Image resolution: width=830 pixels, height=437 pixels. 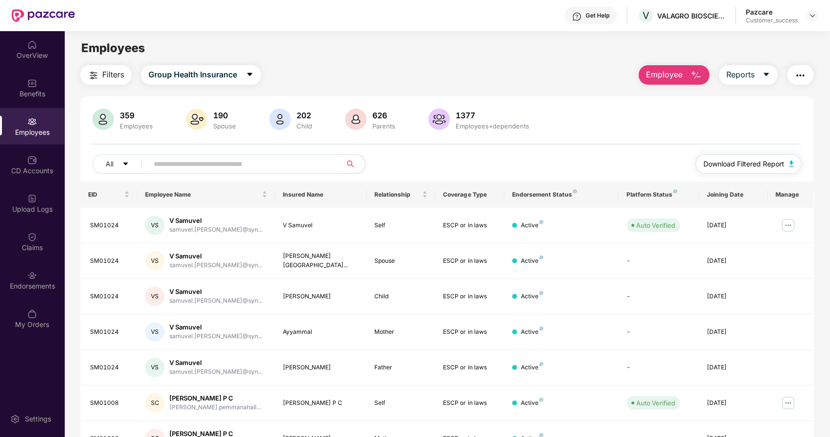 What do you see at coordinates (812, 16) in the screenshot?
I see `img: svg+xml;base64,PHN2ZyBpZD0iRHJvcGRvd24tMzJ4MzIiIHhtbG5zPSJodHRwOi8vd3d3LnczLm9yZy8yMDAwL3N2ZyIgd2...` at bounding box center [812, 16].